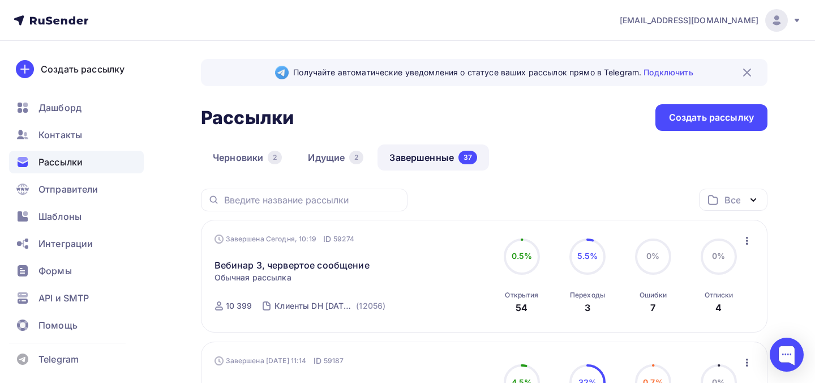  What do you see at coordinates (668, 72) in the screenshot?
I see `a: Подключить` at bounding box center [668, 72].